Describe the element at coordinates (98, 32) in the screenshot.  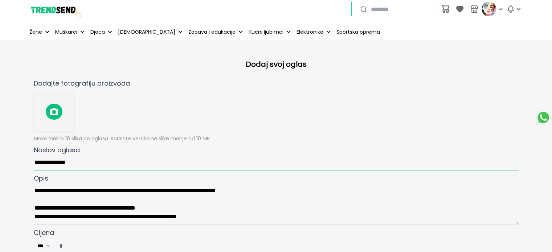
I see `p: Djeca` at that location.